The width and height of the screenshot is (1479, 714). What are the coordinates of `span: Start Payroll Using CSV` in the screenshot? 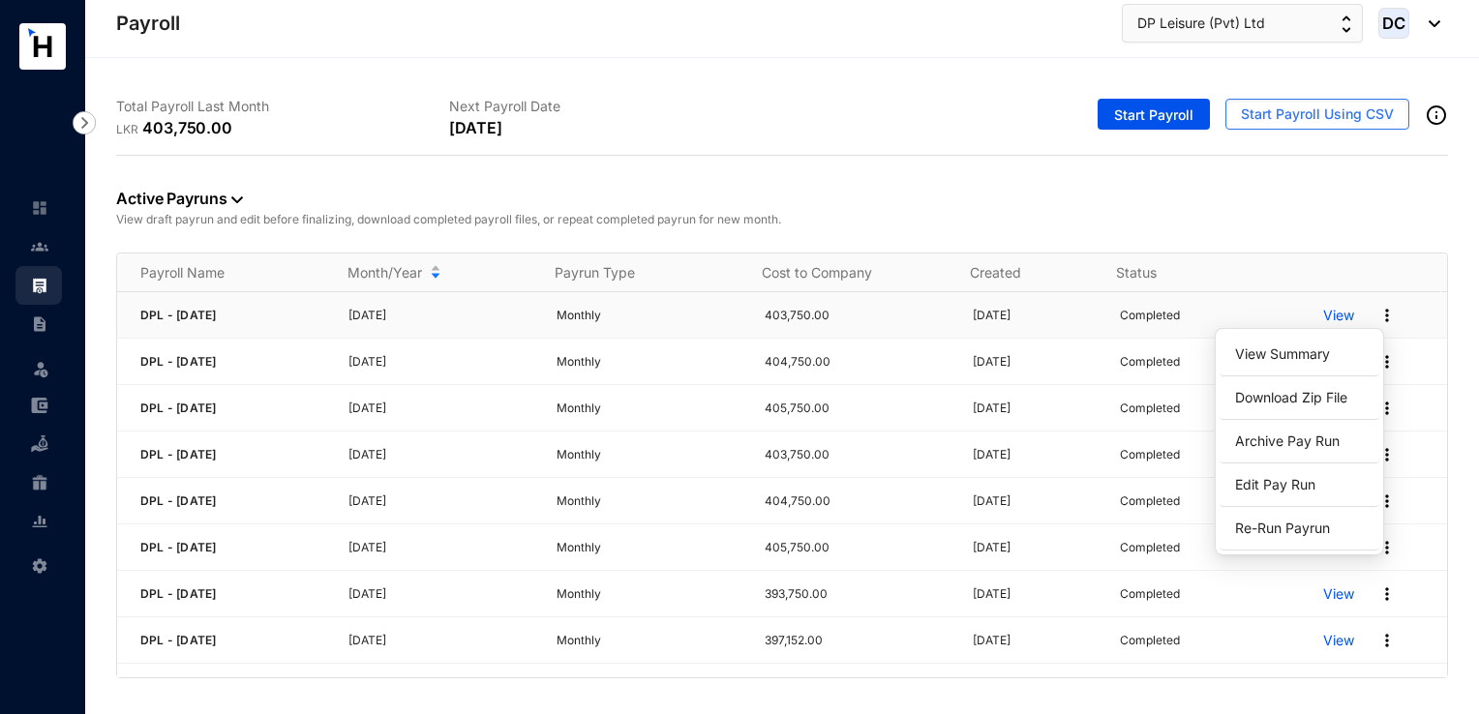 It's located at (1318, 114).